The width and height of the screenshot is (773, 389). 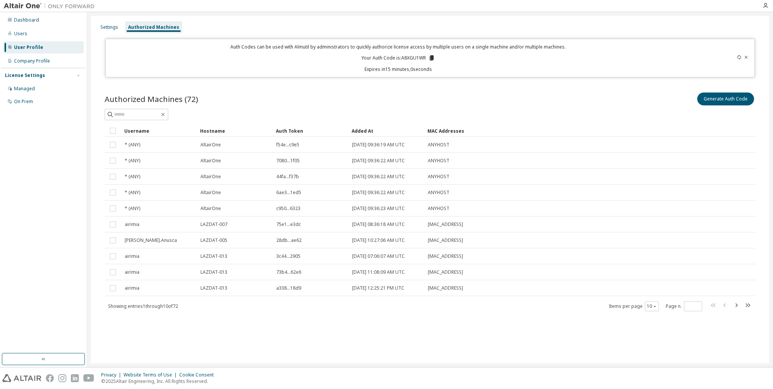 I want to click on span: 6ae3...1ed5, so click(x=289, y=193).